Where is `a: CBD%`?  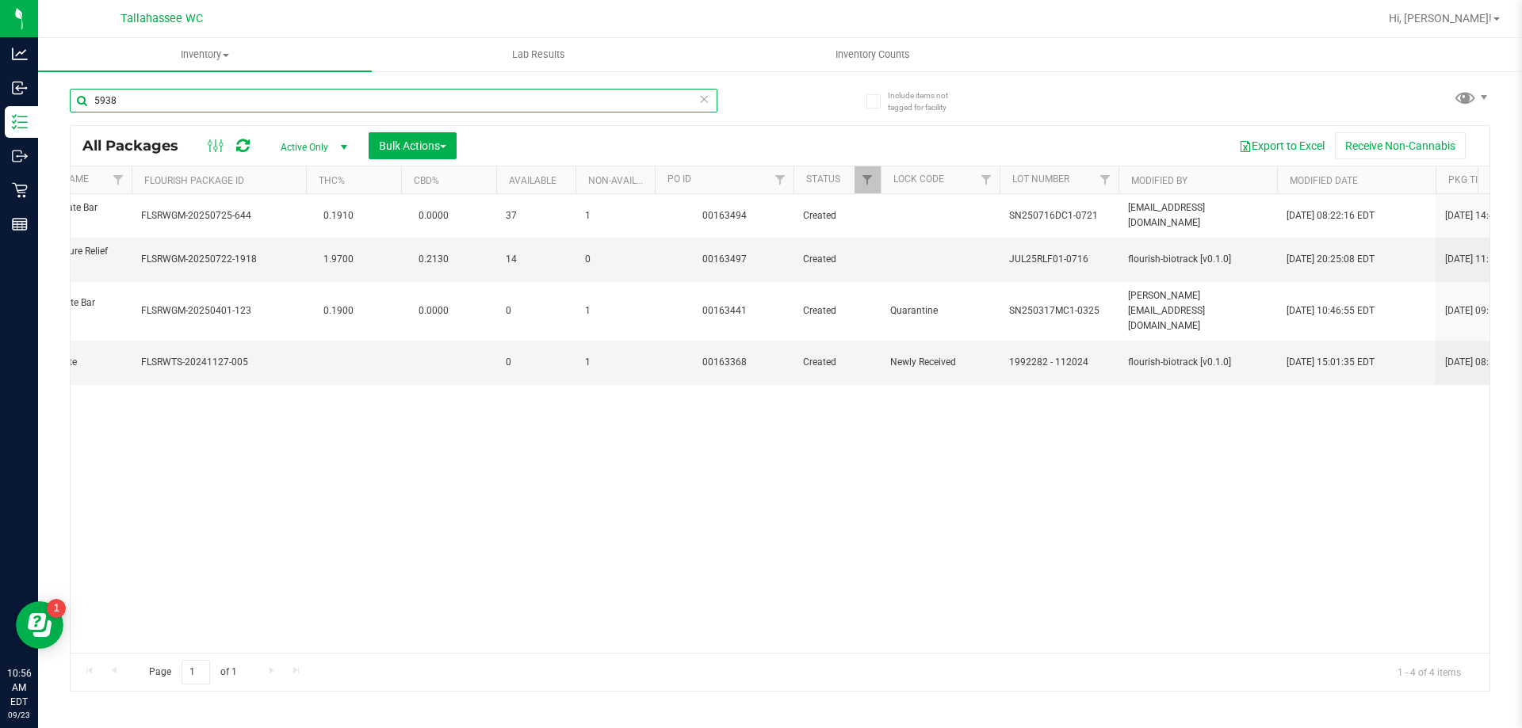
a: CBD% is located at coordinates (426, 181).